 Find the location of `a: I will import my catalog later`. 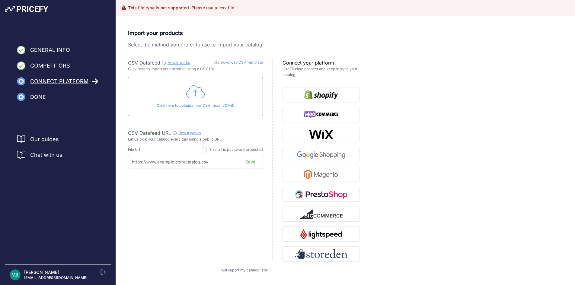

a: I will import my catalog later is located at coordinates (244, 270).